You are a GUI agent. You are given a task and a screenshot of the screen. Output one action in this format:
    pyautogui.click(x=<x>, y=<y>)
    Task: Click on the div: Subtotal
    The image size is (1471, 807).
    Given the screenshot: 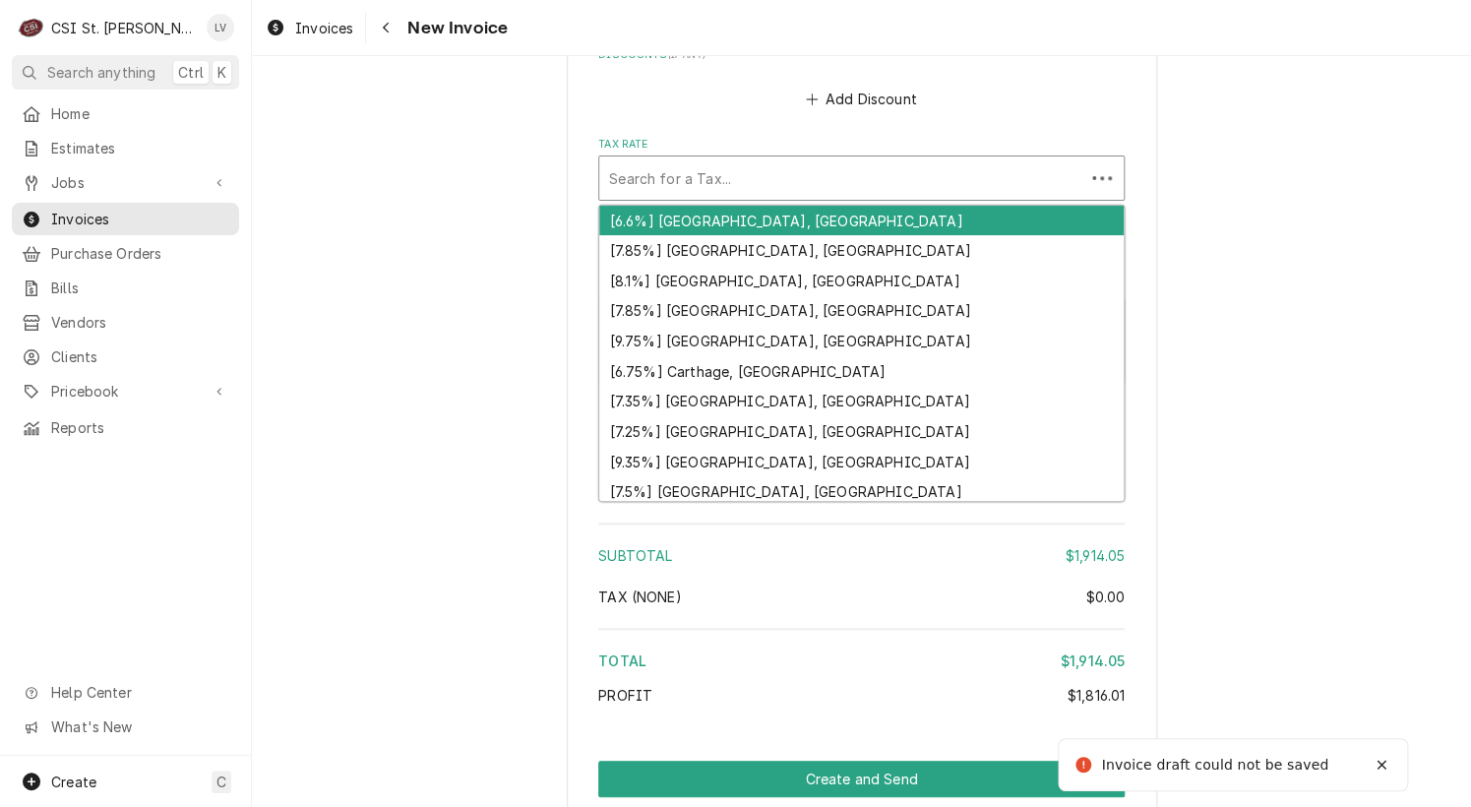 What is the action you would take?
    pyautogui.click(x=861, y=555)
    